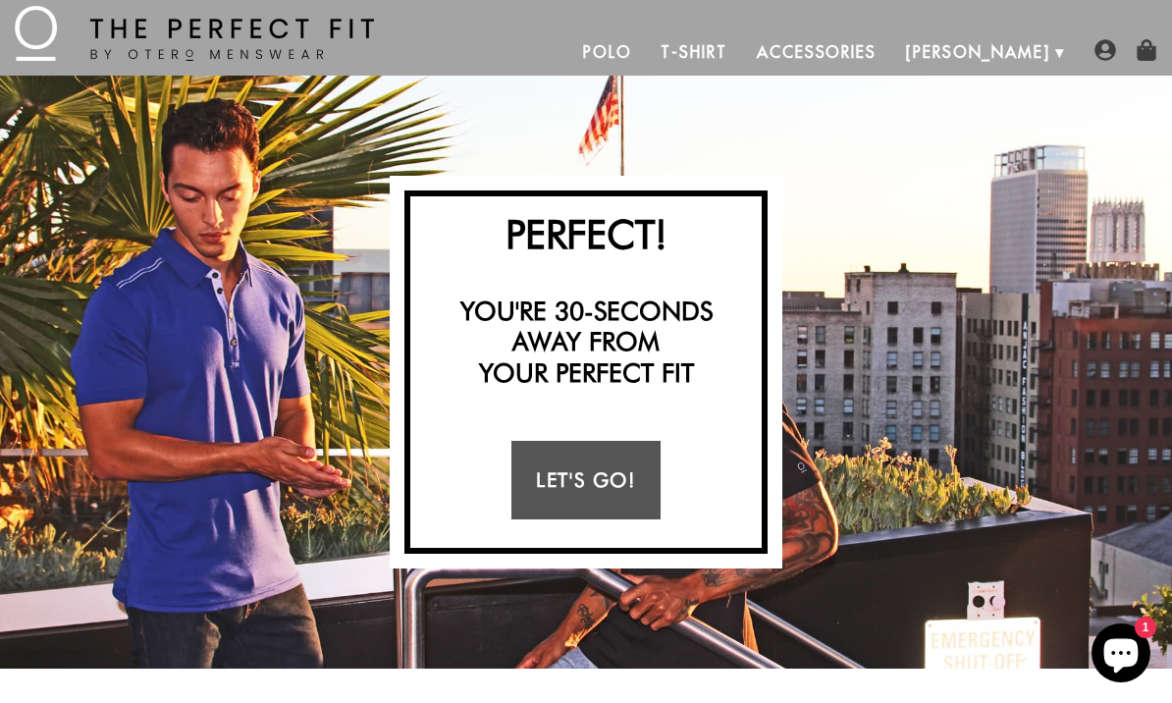  I want to click on h2: Perfect!, so click(586, 234).